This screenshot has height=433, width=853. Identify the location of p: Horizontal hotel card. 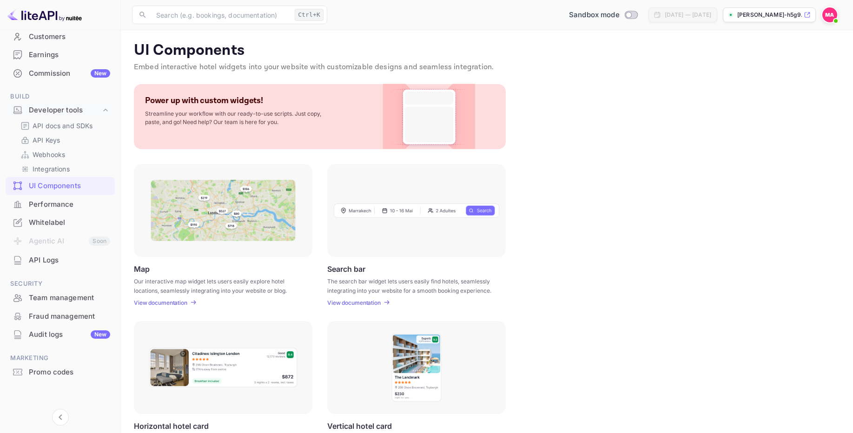
(171, 426).